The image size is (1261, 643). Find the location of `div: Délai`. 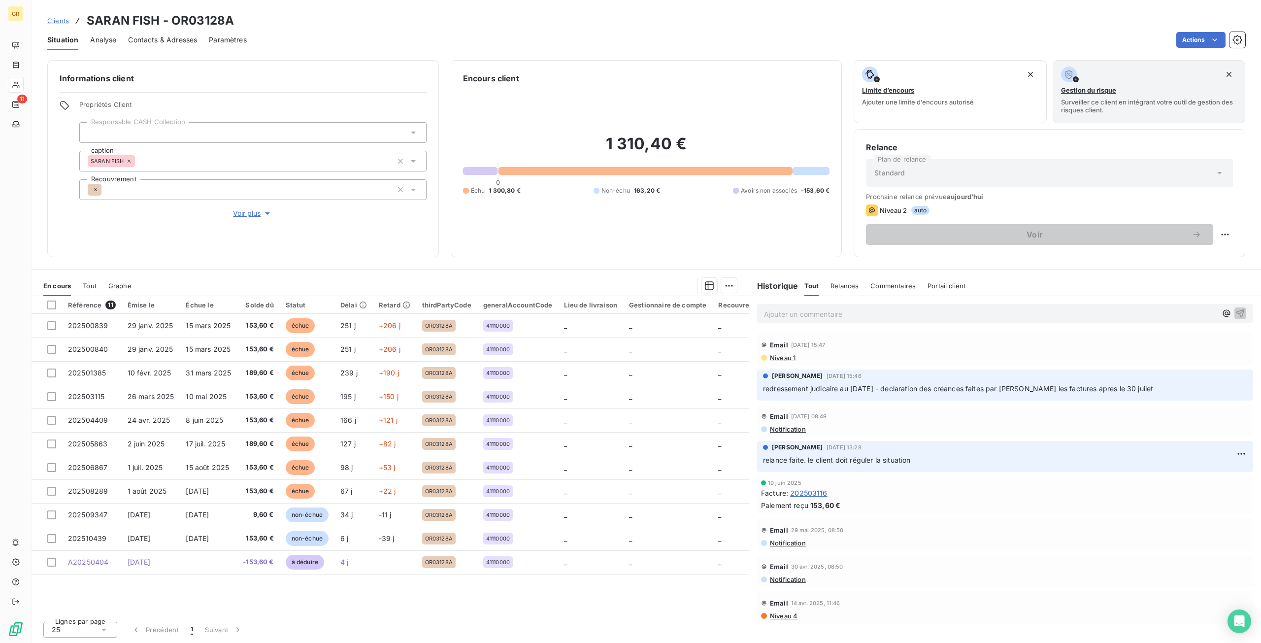

div: Délai is located at coordinates (354, 305).